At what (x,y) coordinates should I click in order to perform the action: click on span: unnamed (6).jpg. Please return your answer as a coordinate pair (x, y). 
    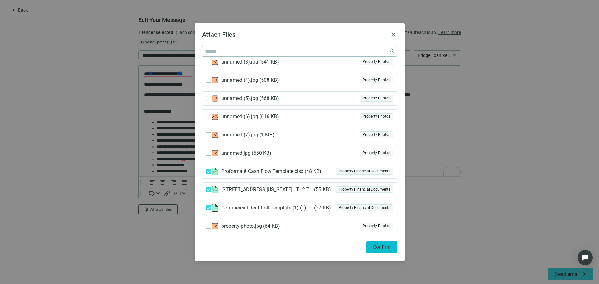
    Looking at the image, I should click on (250, 117).